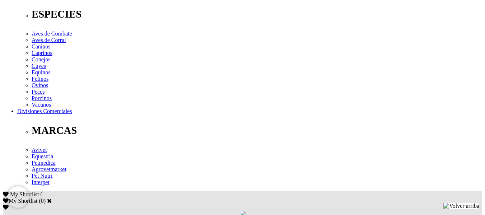 This screenshot has width=485, height=215. I want to click on span: Cuyes, so click(39, 66).